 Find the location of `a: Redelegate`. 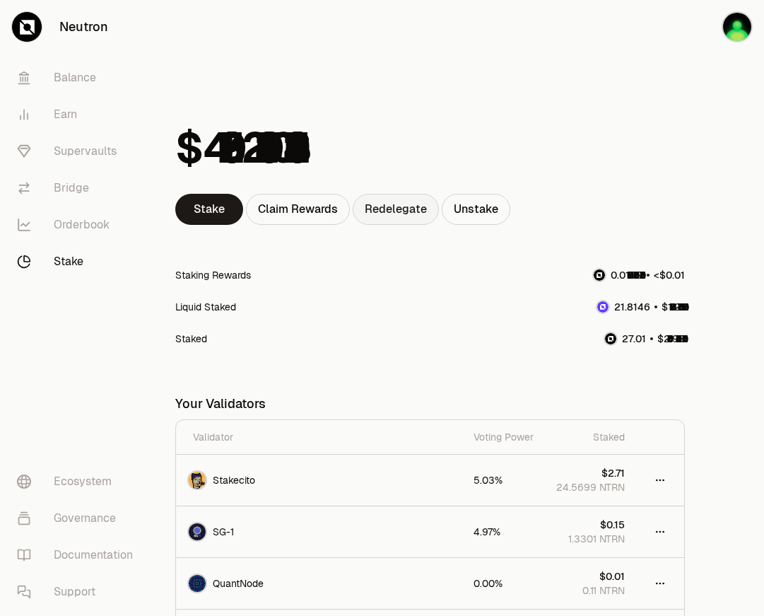

a: Redelegate is located at coordinates (396, 209).